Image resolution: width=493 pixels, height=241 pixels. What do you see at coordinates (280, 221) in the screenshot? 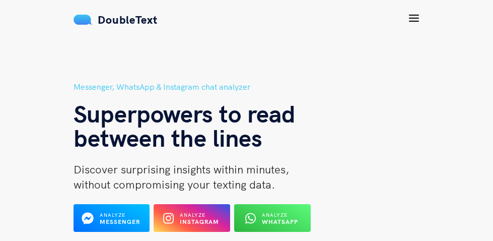
I see `b: WhatsApp` at bounding box center [280, 221].